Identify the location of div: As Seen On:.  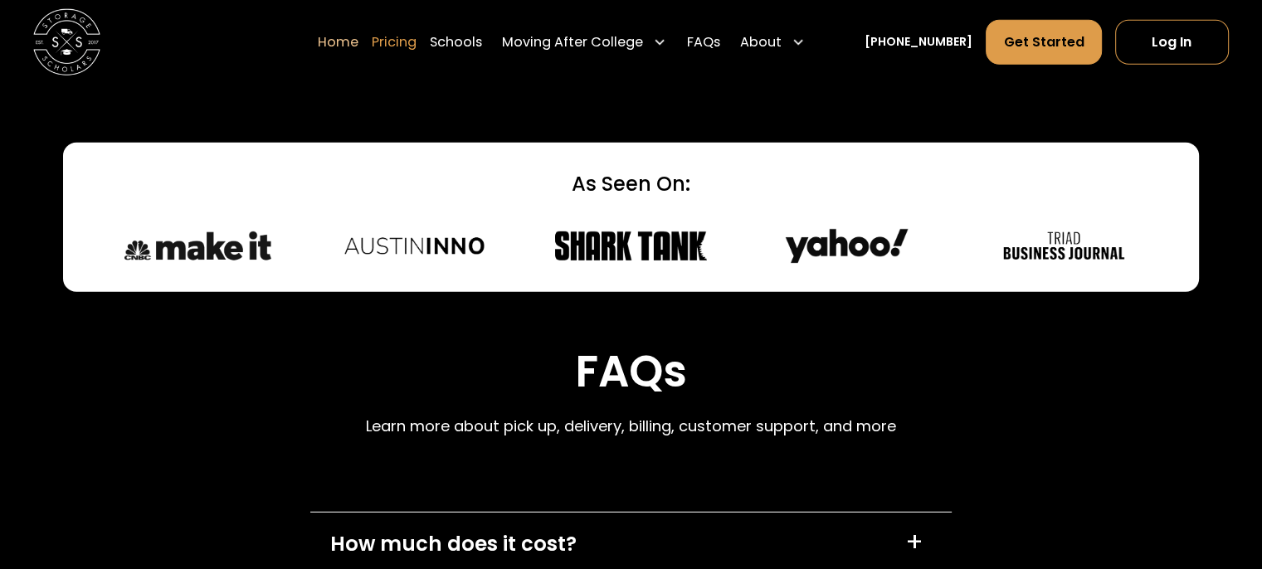
(631, 184).